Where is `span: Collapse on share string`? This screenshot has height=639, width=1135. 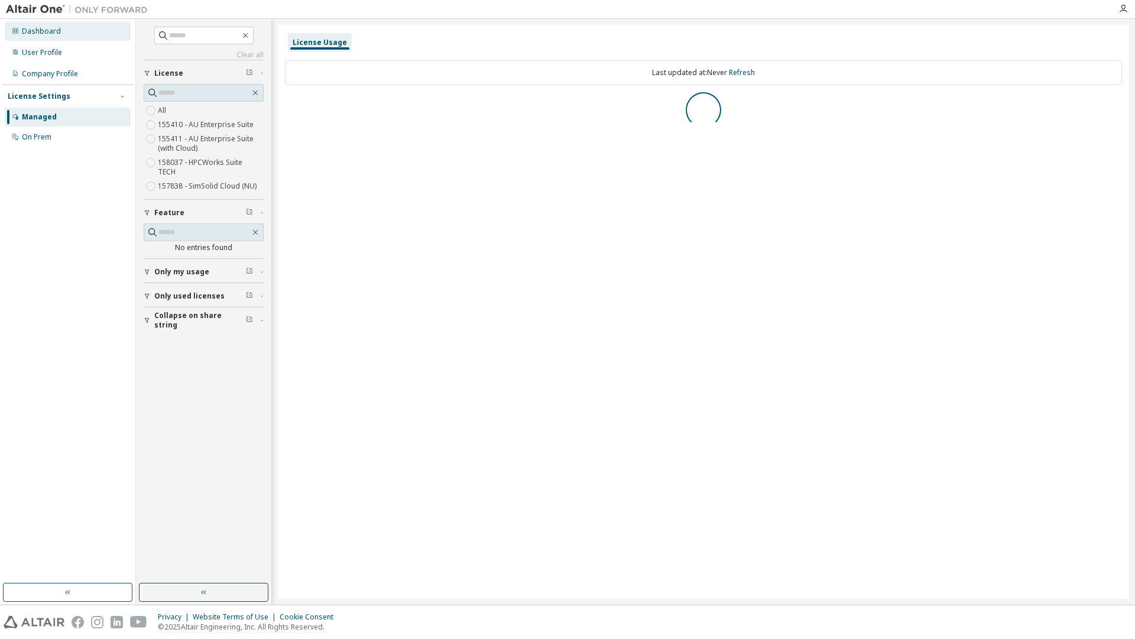 span: Collapse on share string is located at coordinates (200, 320).